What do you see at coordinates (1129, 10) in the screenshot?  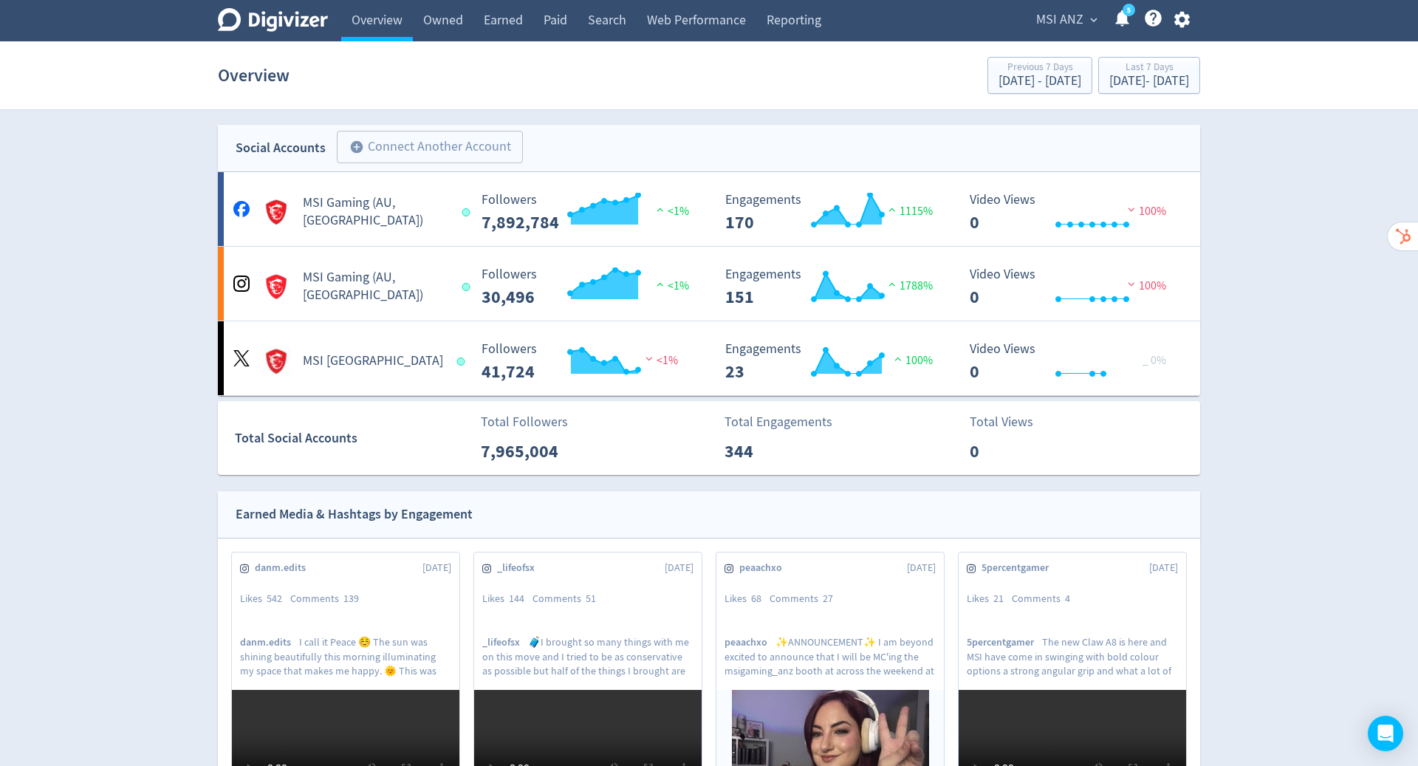 I see `a: 5` at bounding box center [1129, 10].